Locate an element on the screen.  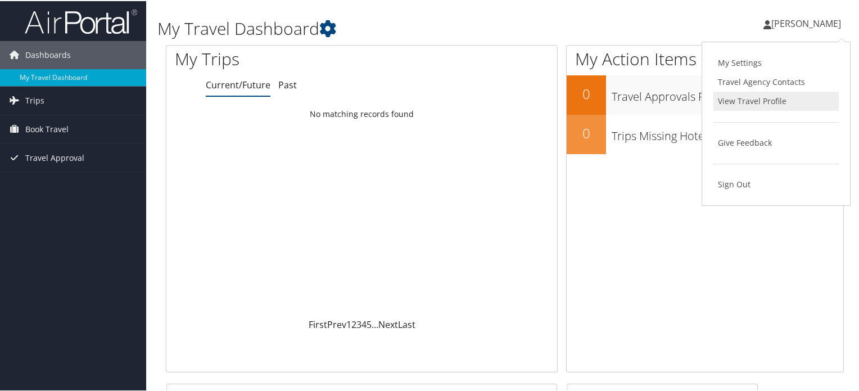
a: View Travel Profile is located at coordinates (776, 100).